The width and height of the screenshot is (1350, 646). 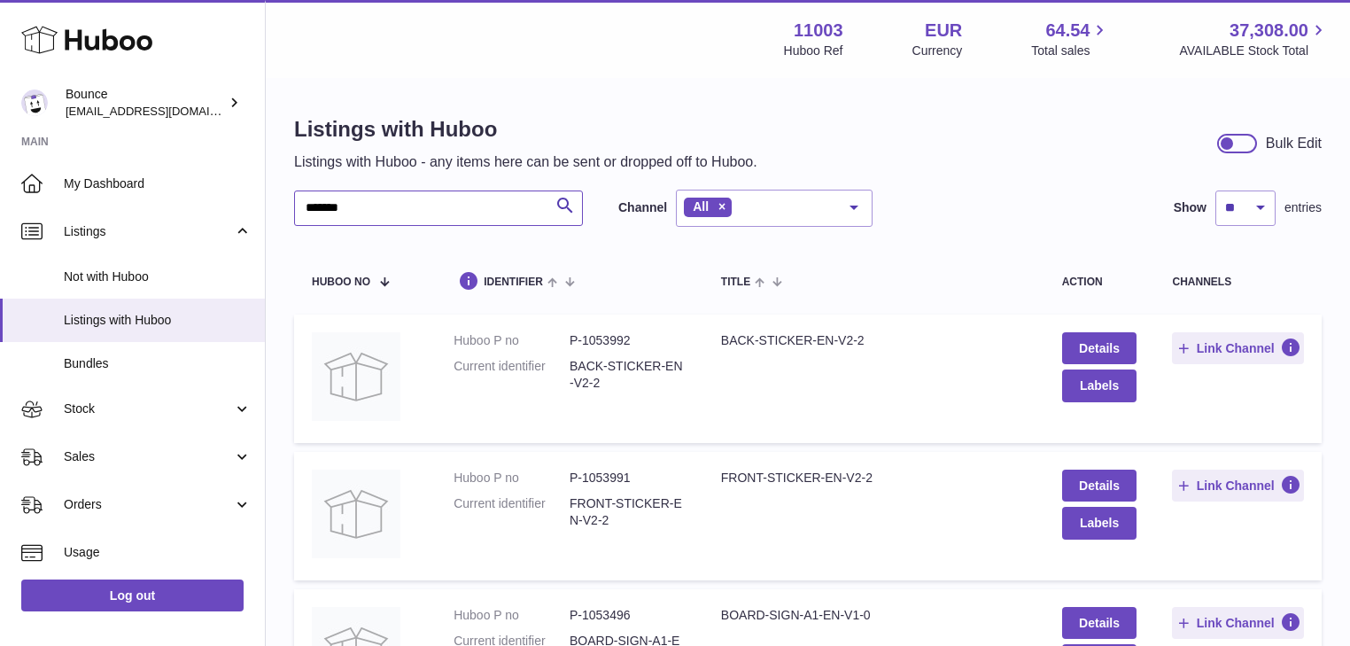 What do you see at coordinates (158, 320) in the screenshot?
I see `span: Listings with Huboo` at bounding box center [158, 320].